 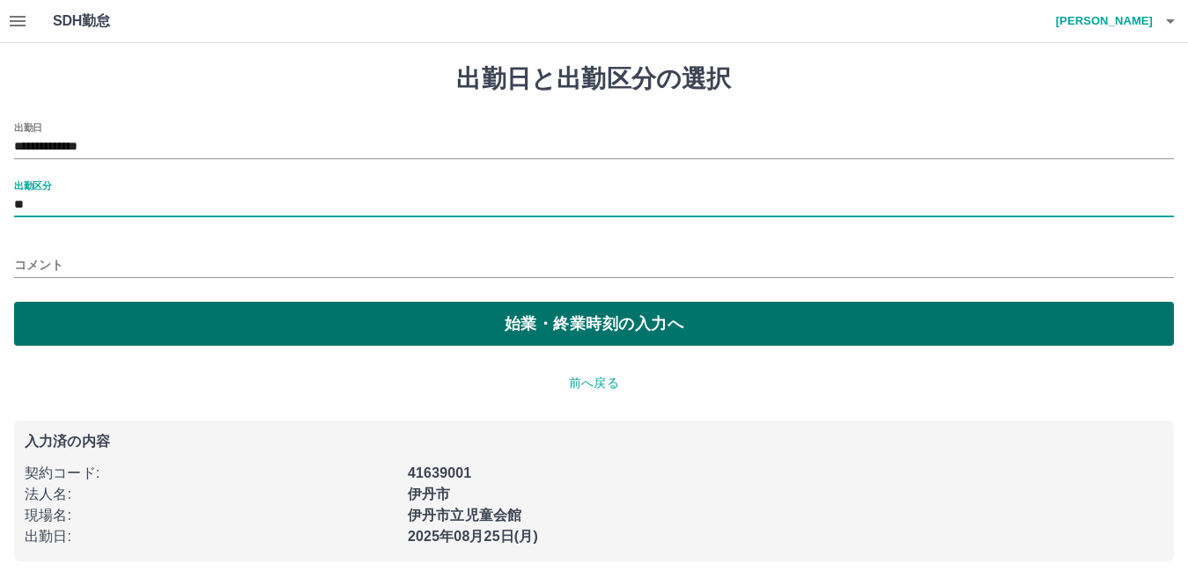 What do you see at coordinates (210, 537) in the screenshot?
I see `p: 出勤日 :` at bounding box center [210, 537].